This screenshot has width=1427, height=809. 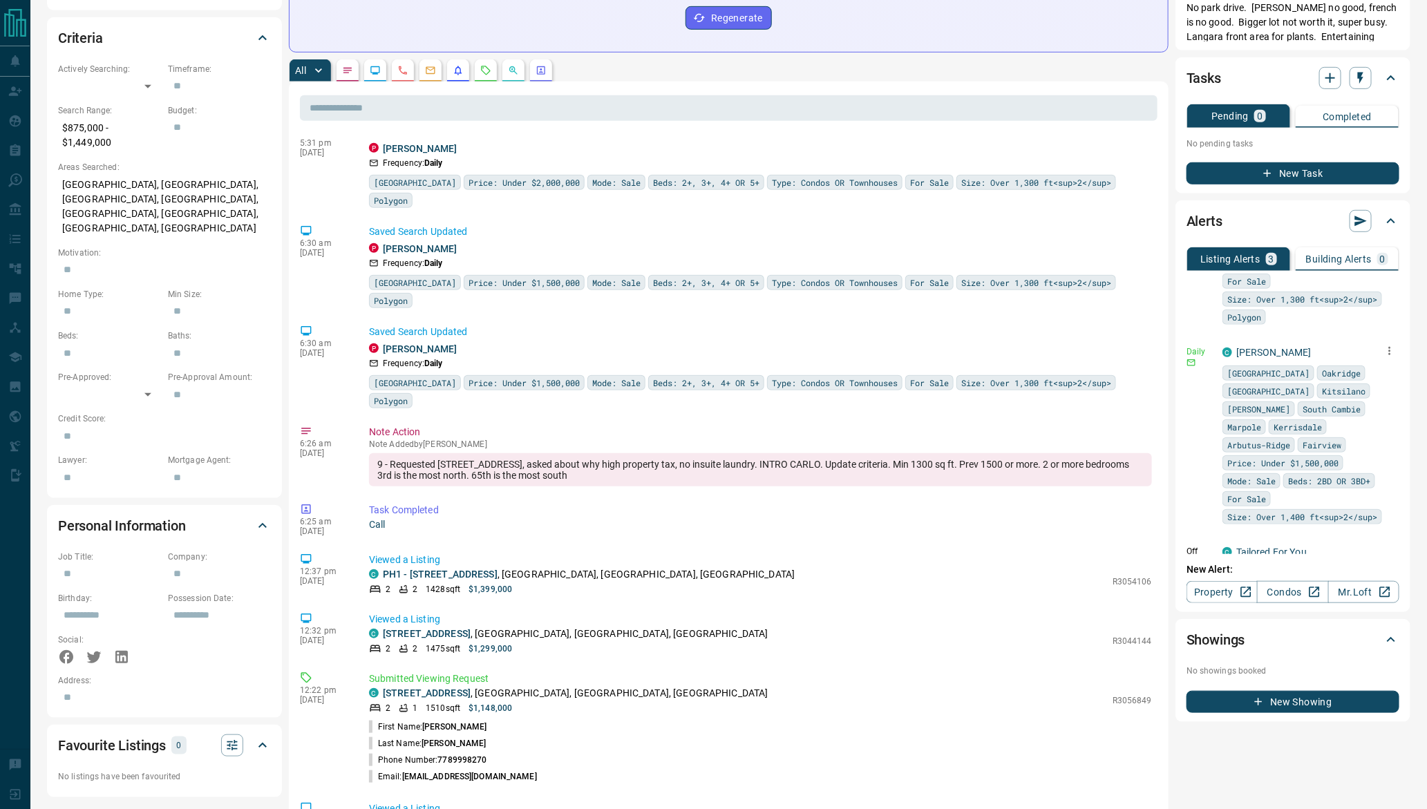 I want to click on p: Lawyer:, so click(x=109, y=460).